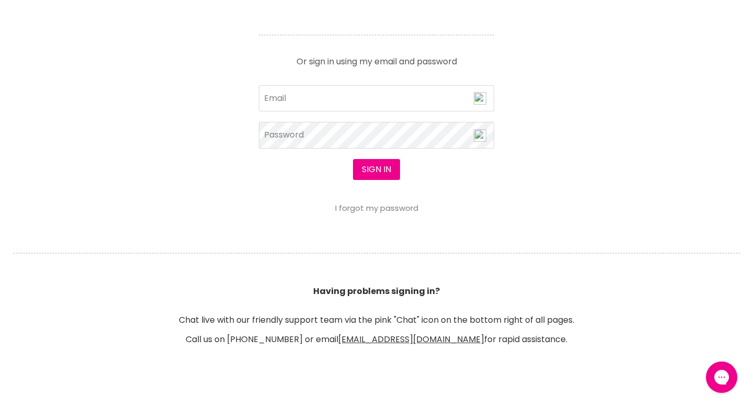 Image resolution: width=753 pixels, height=407 pixels. What do you see at coordinates (376, 291) in the screenshot?
I see `b: Having problems signing in?` at bounding box center [376, 291].